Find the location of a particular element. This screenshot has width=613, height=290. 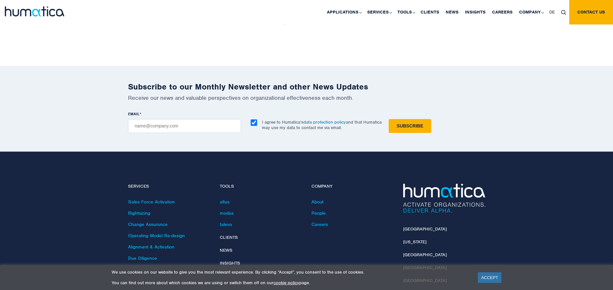

a: data protection policy is located at coordinates (324, 122).